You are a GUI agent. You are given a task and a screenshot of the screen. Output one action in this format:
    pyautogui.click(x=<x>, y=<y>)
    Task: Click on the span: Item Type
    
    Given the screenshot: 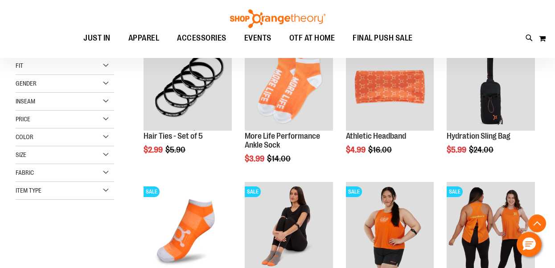 What is the action you would take?
    pyautogui.click(x=29, y=190)
    